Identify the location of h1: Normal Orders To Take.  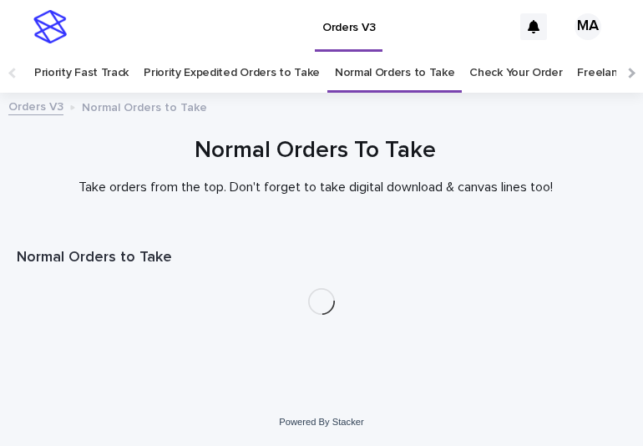
(315, 150).